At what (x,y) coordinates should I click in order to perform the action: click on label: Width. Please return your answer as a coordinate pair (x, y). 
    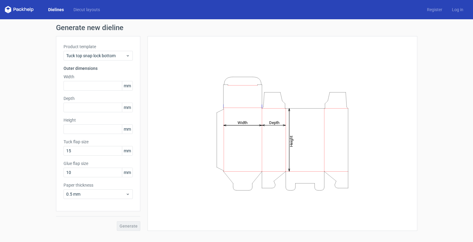
    Looking at the image, I should click on (98, 77).